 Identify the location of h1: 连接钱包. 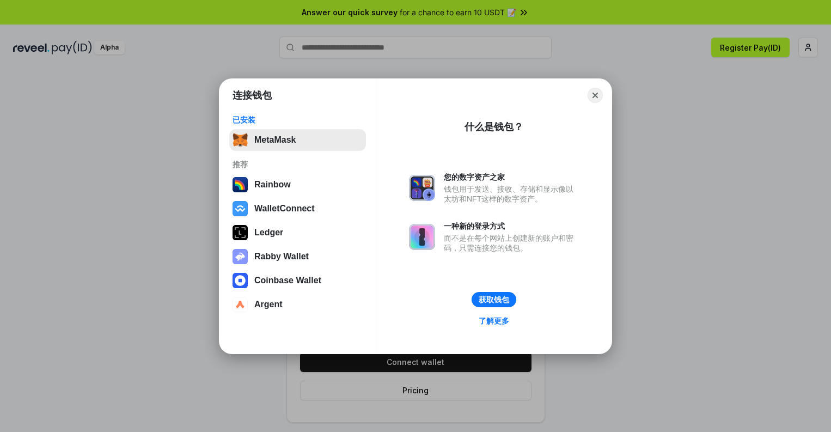
(252, 95).